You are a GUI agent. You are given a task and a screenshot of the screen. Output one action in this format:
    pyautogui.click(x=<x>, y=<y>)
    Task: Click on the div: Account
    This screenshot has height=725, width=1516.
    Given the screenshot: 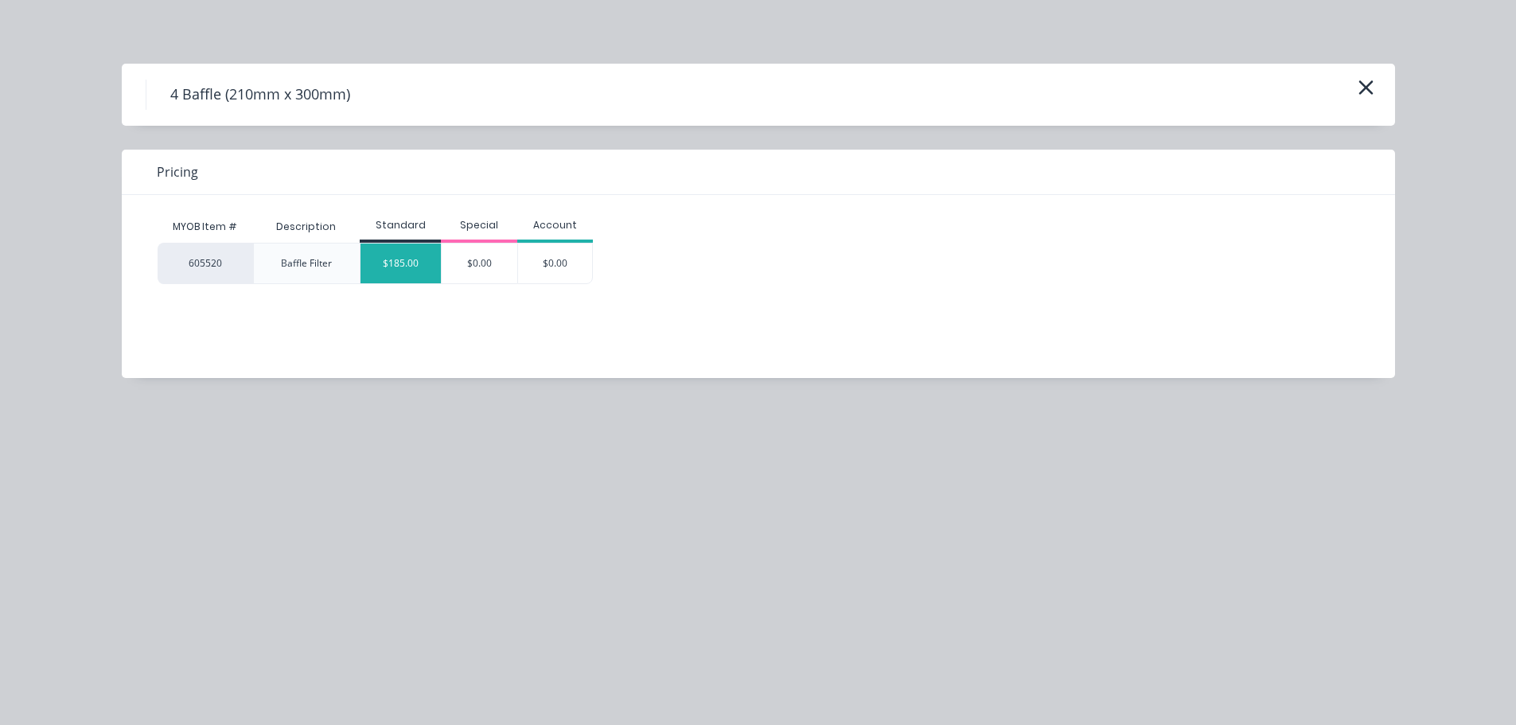 What is the action you would take?
    pyautogui.click(x=555, y=225)
    